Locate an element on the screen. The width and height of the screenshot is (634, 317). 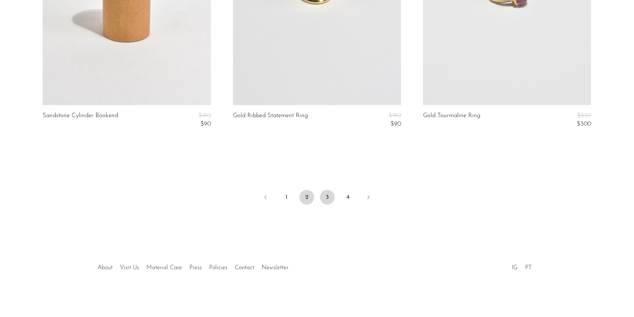
span: $300 is located at coordinates (584, 124).